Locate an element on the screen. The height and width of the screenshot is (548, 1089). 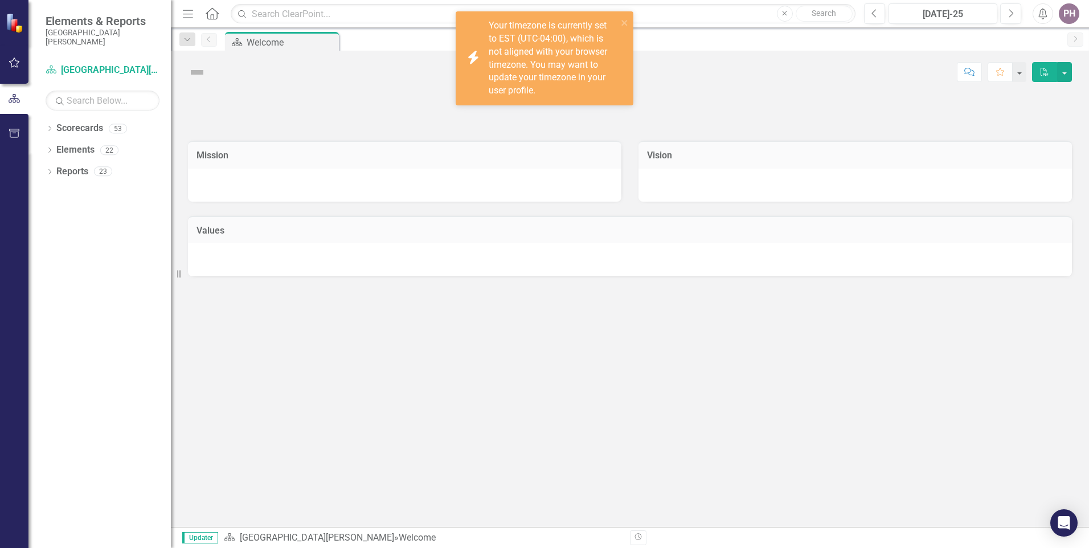
button: Search is located at coordinates (824, 14).